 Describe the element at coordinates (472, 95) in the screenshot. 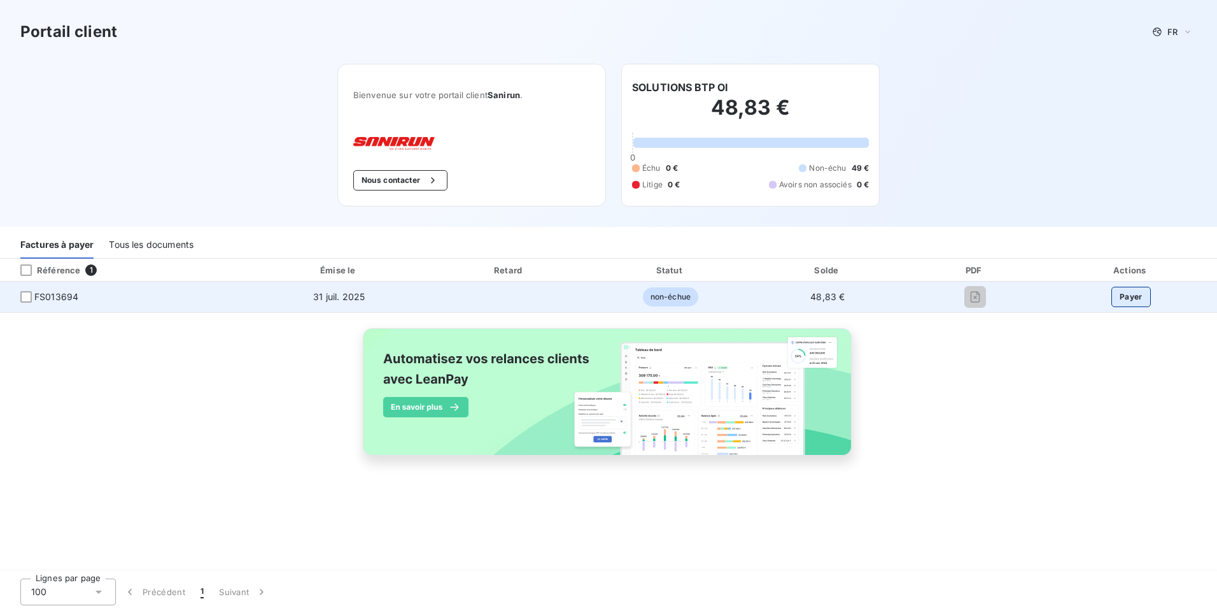

I see `span: Bienvenue sur votre portail client .` at that location.